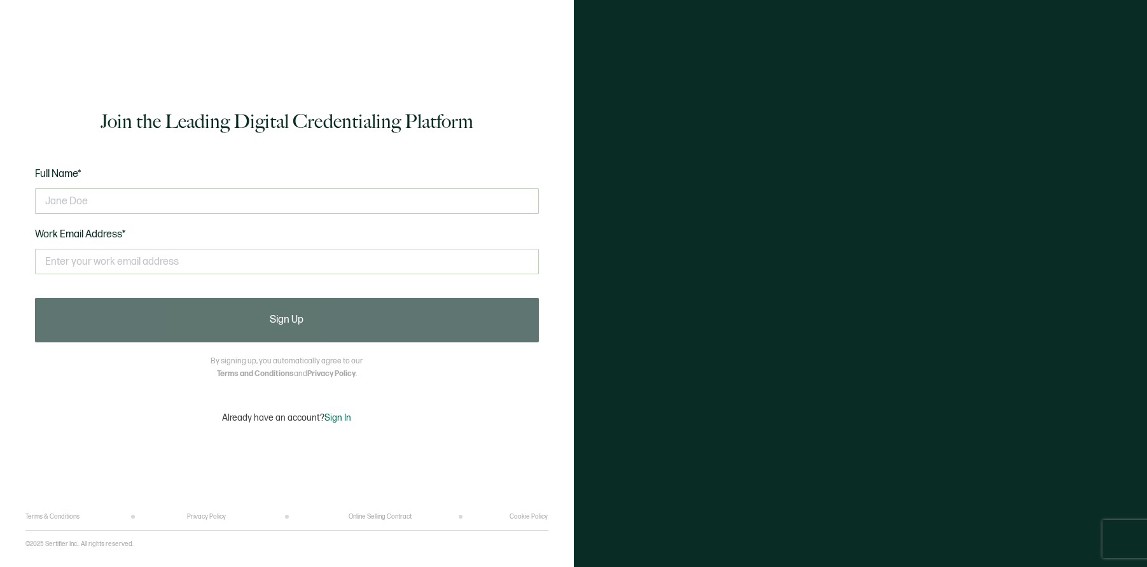  Describe the element at coordinates (286, 368) in the screenshot. I see `p: By signing up, you automatically agree to our and .` at that location.